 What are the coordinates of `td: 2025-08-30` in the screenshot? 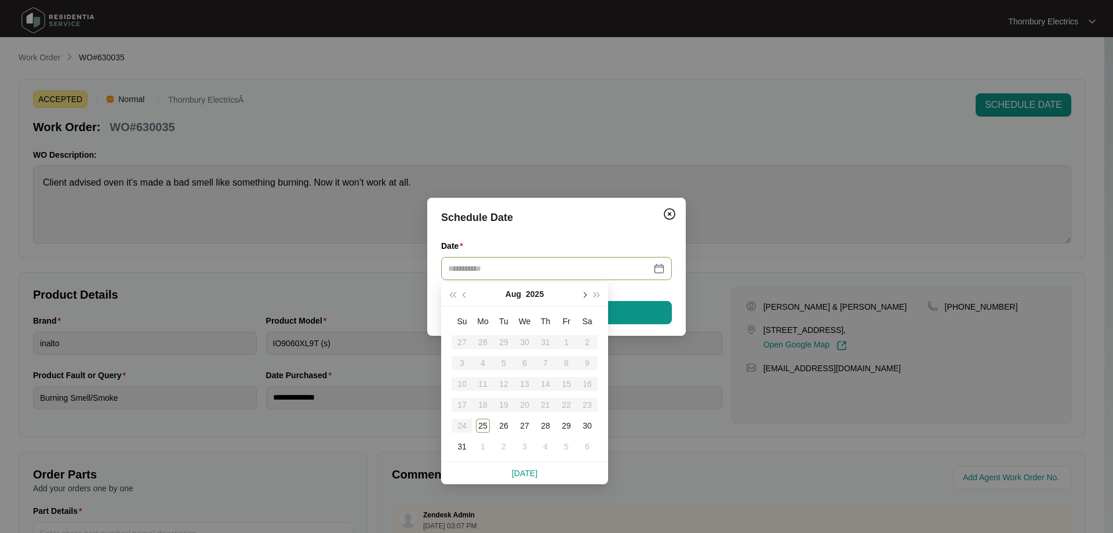 It's located at (587, 425).